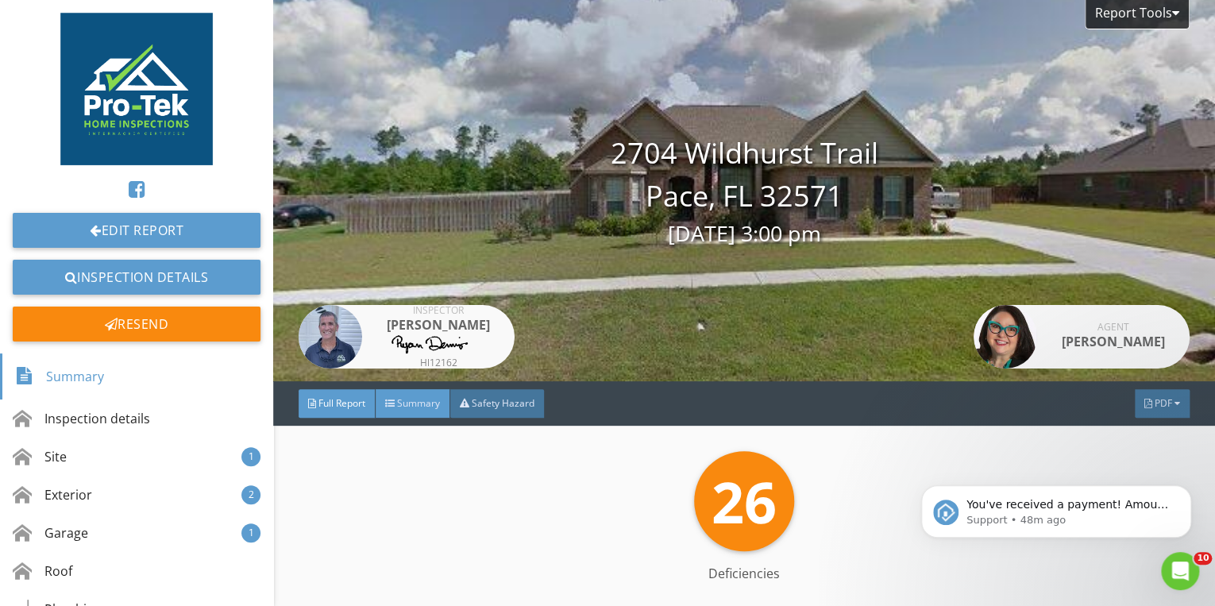 The height and width of the screenshot is (606, 1215). What do you see at coordinates (172, 68) in the screenshot?
I see `p: Message from Support, sent 48m ago` at bounding box center [172, 68].